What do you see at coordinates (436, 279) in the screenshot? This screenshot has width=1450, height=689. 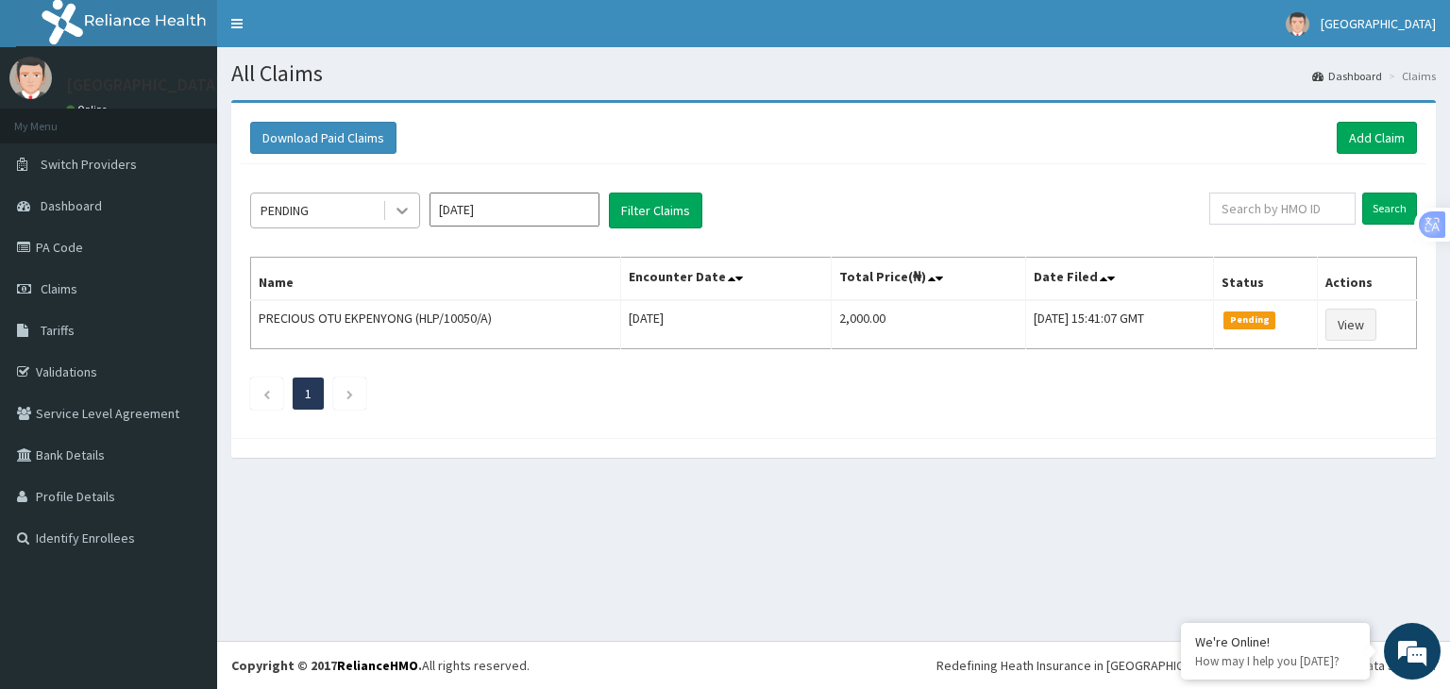 I see `th: Name` at bounding box center [436, 279].